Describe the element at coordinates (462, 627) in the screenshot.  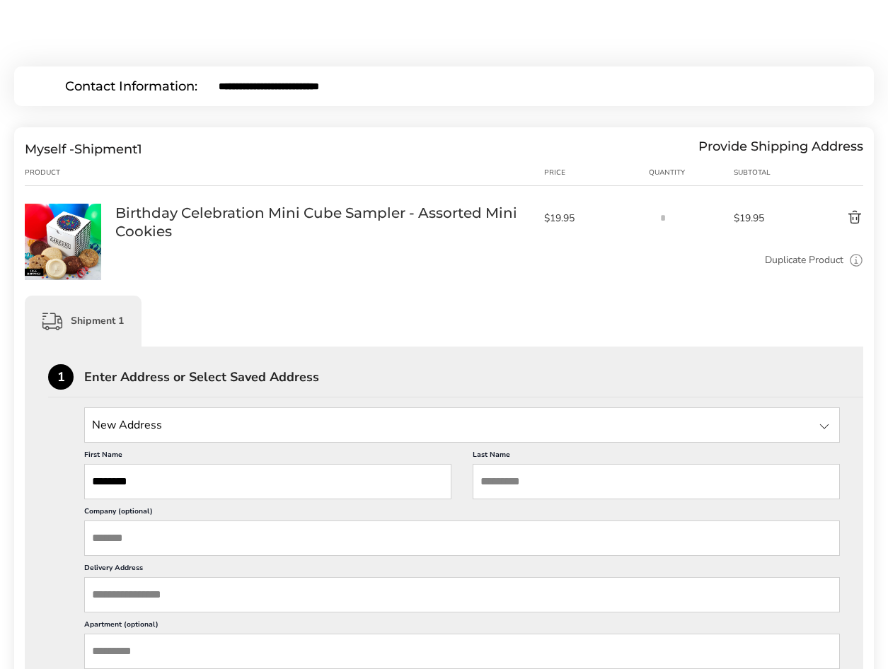
I see `label: Apartment (optional)` at that location.